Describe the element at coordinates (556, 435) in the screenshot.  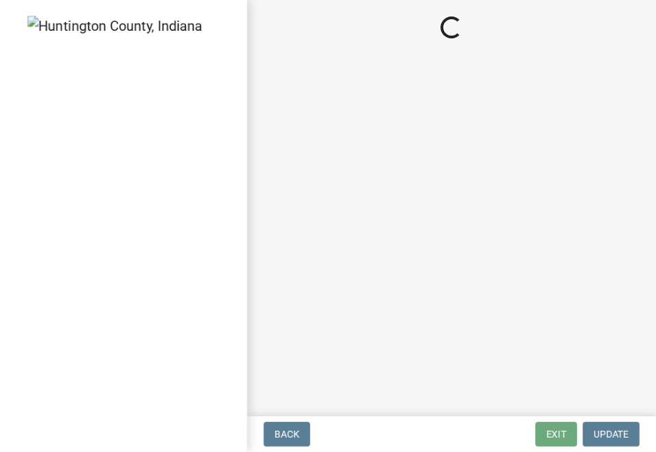
I see `button: Exit` at that location.